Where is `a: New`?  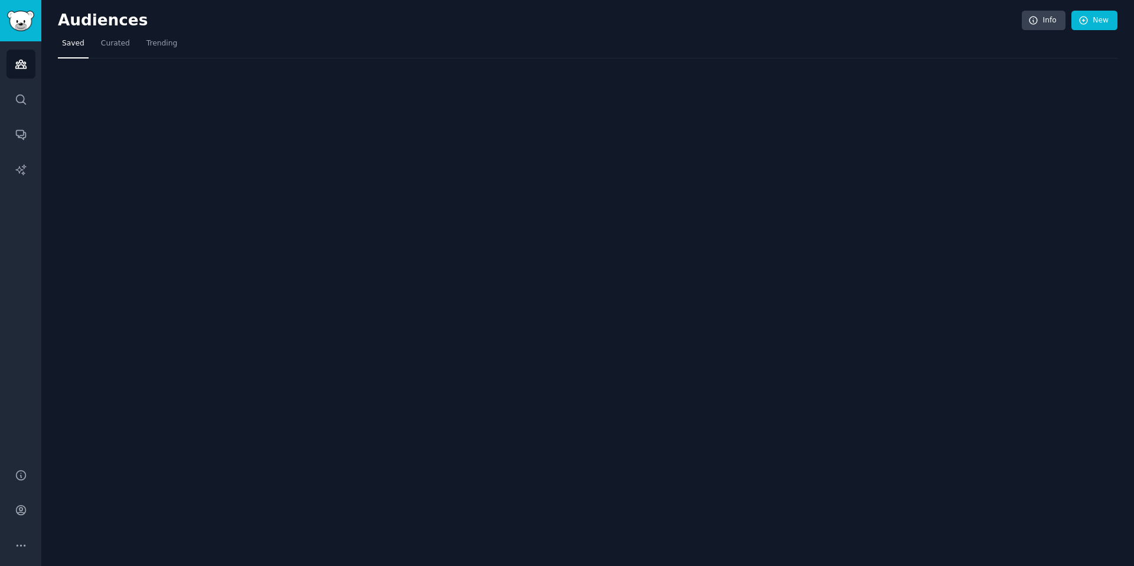
a: New is located at coordinates (1094, 21).